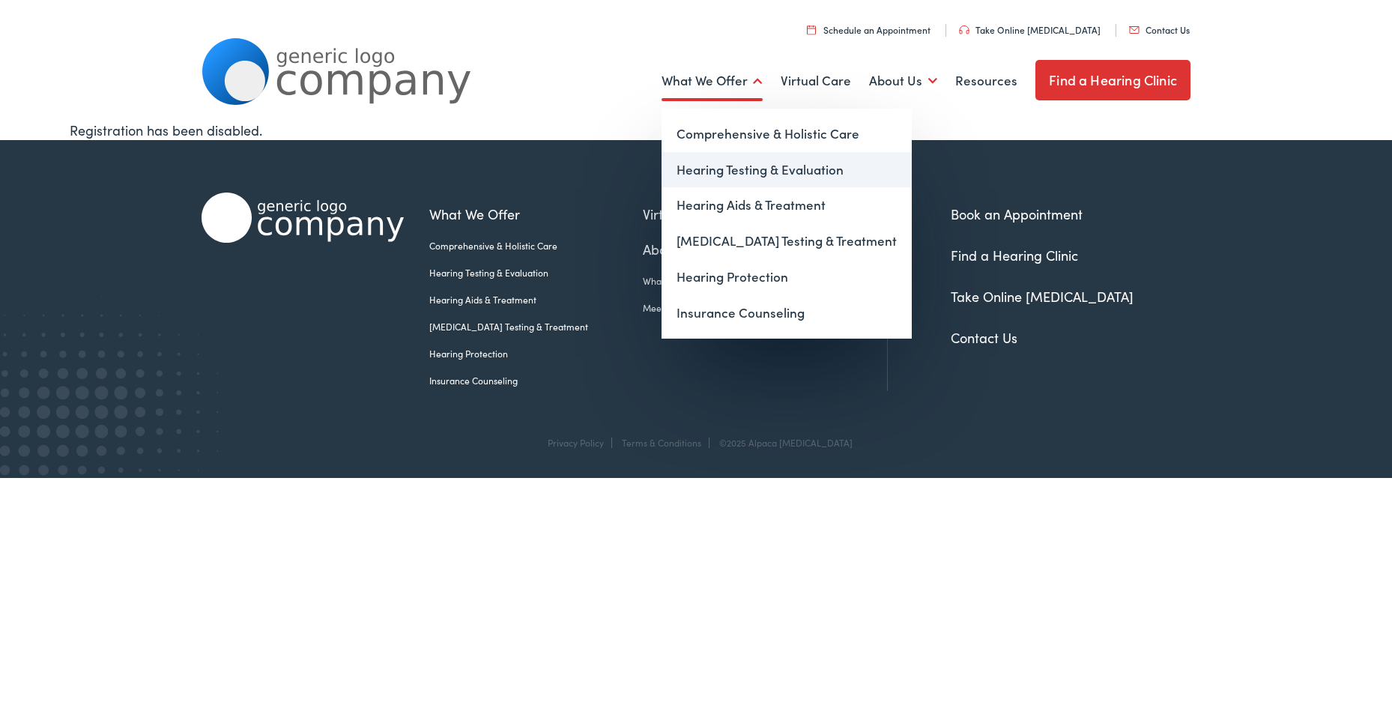  I want to click on a: Terms & Conditions, so click(662, 442).